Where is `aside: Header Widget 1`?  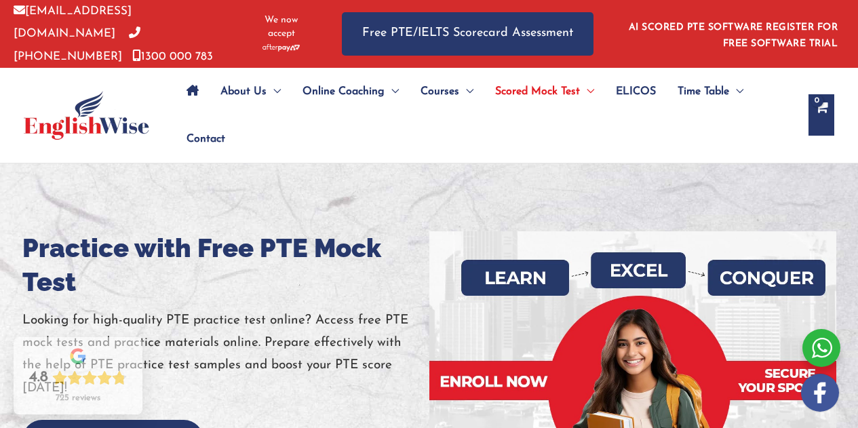 aside: Header Widget 1 is located at coordinates (732, 33).